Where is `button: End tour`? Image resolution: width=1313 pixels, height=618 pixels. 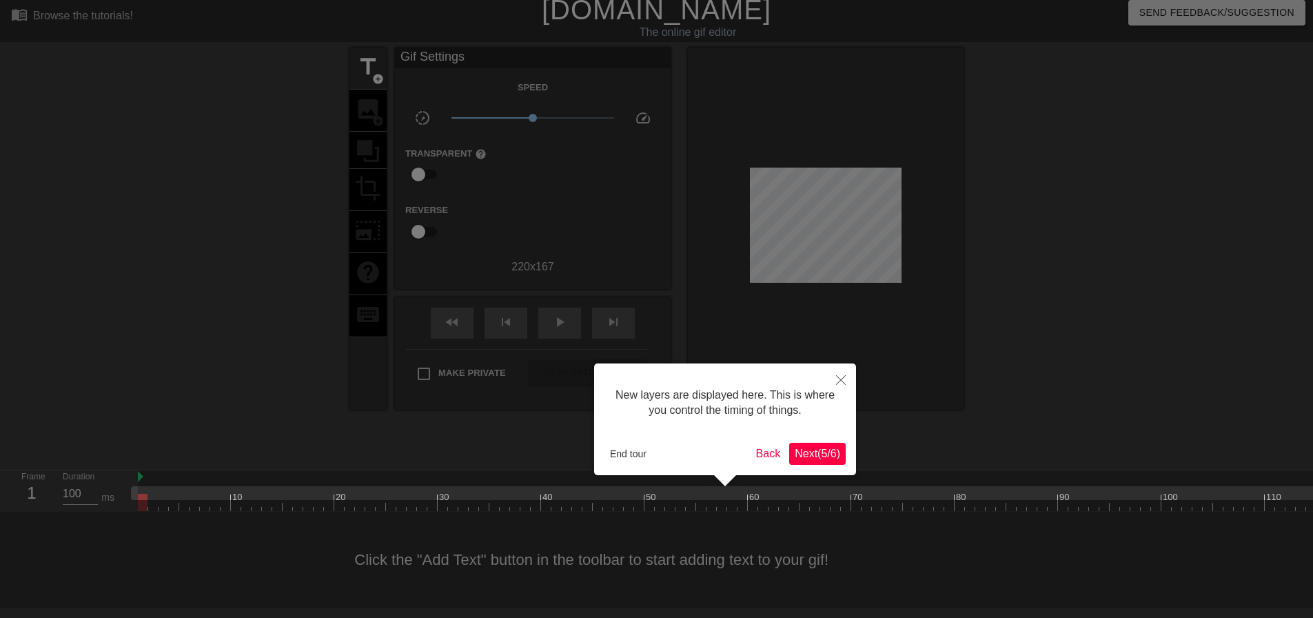
button: End tour is located at coordinates (628, 454).